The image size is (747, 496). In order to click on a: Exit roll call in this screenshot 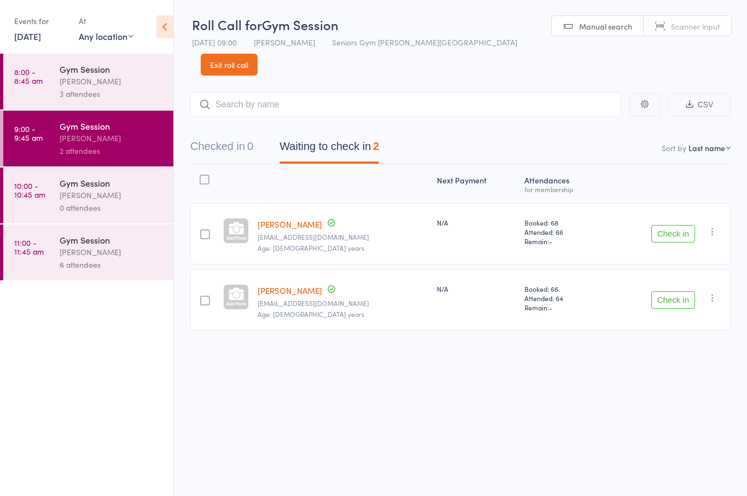, I will do `click(229, 65)`.